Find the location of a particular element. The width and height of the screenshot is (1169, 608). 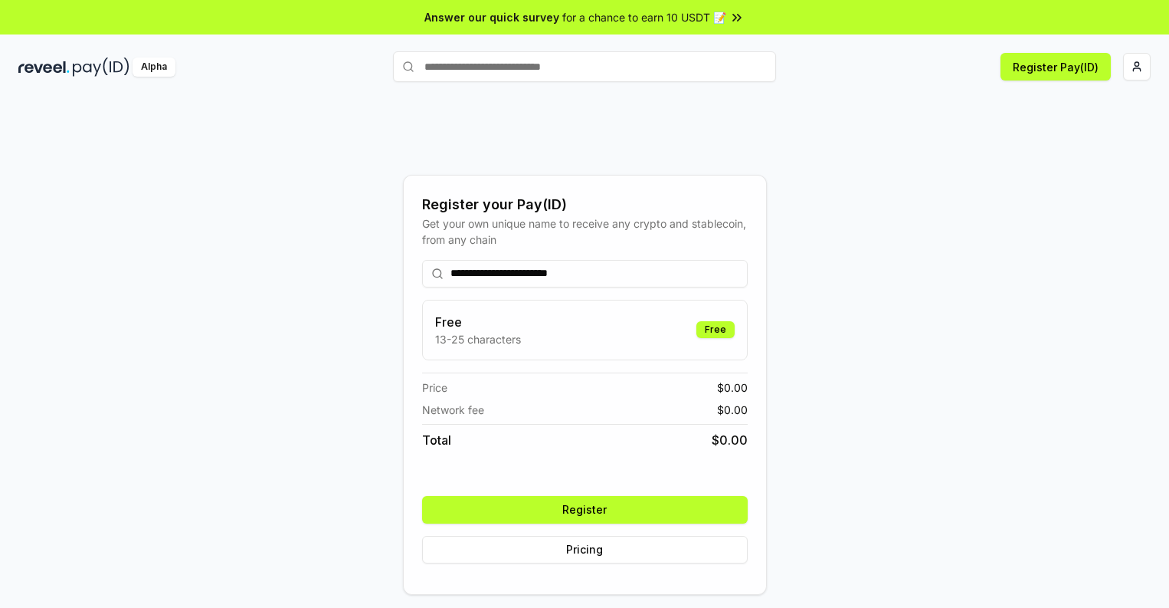

button: Register is located at coordinates (585, 510).